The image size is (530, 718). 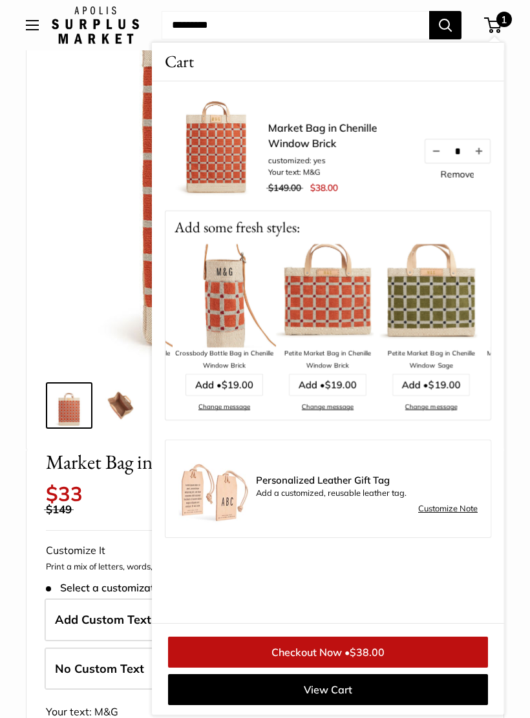 I want to click on div: Crossbody Bottle Bag in Chenille Window Brick, so click(x=224, y=359).